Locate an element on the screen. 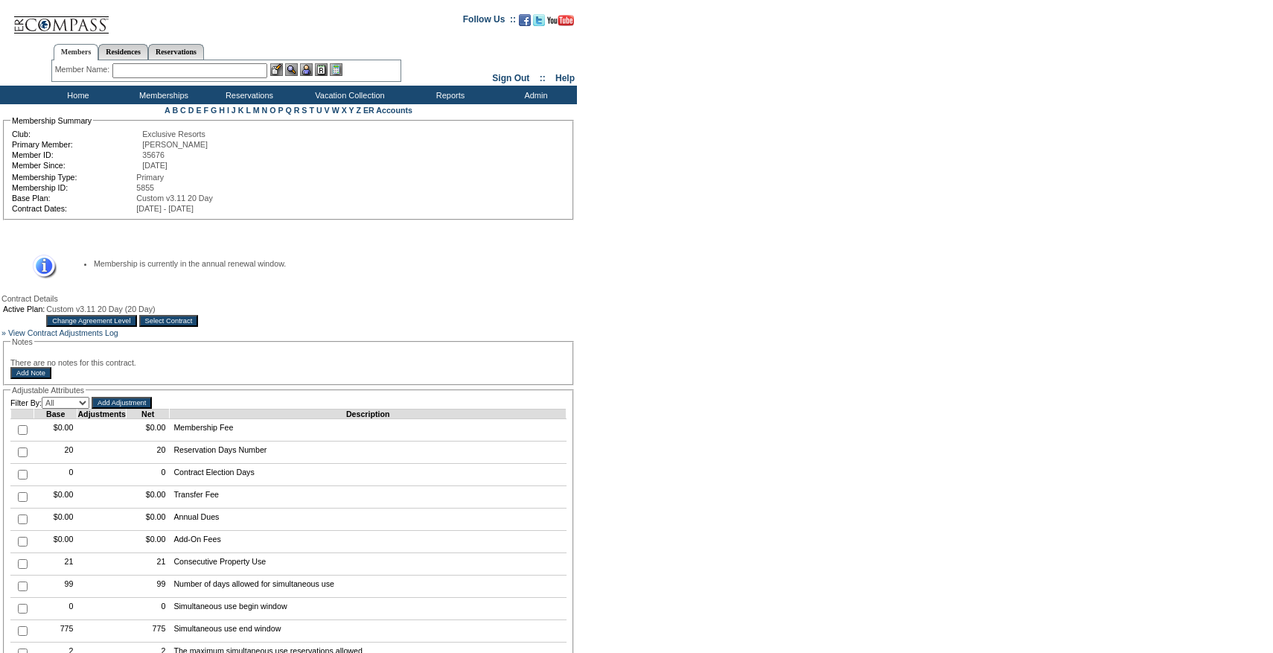  a: Z is located at coordinates (358, 110).